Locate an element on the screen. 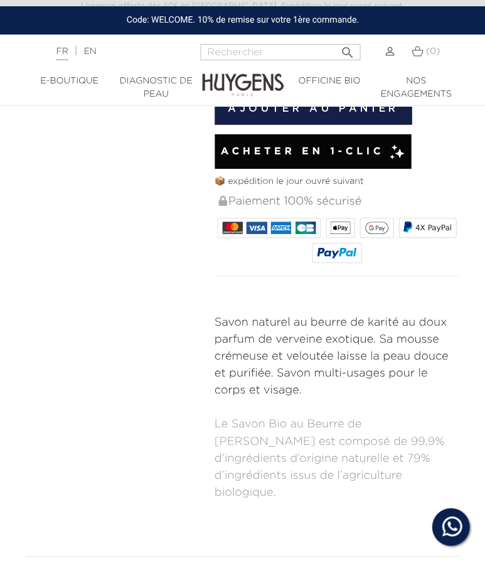  a: E-Boutique is located at coordinates (70, 81).